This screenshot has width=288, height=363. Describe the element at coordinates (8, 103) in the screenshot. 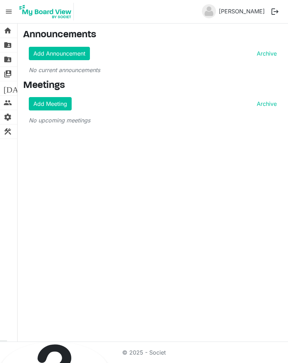

I see `span: people` at that location.